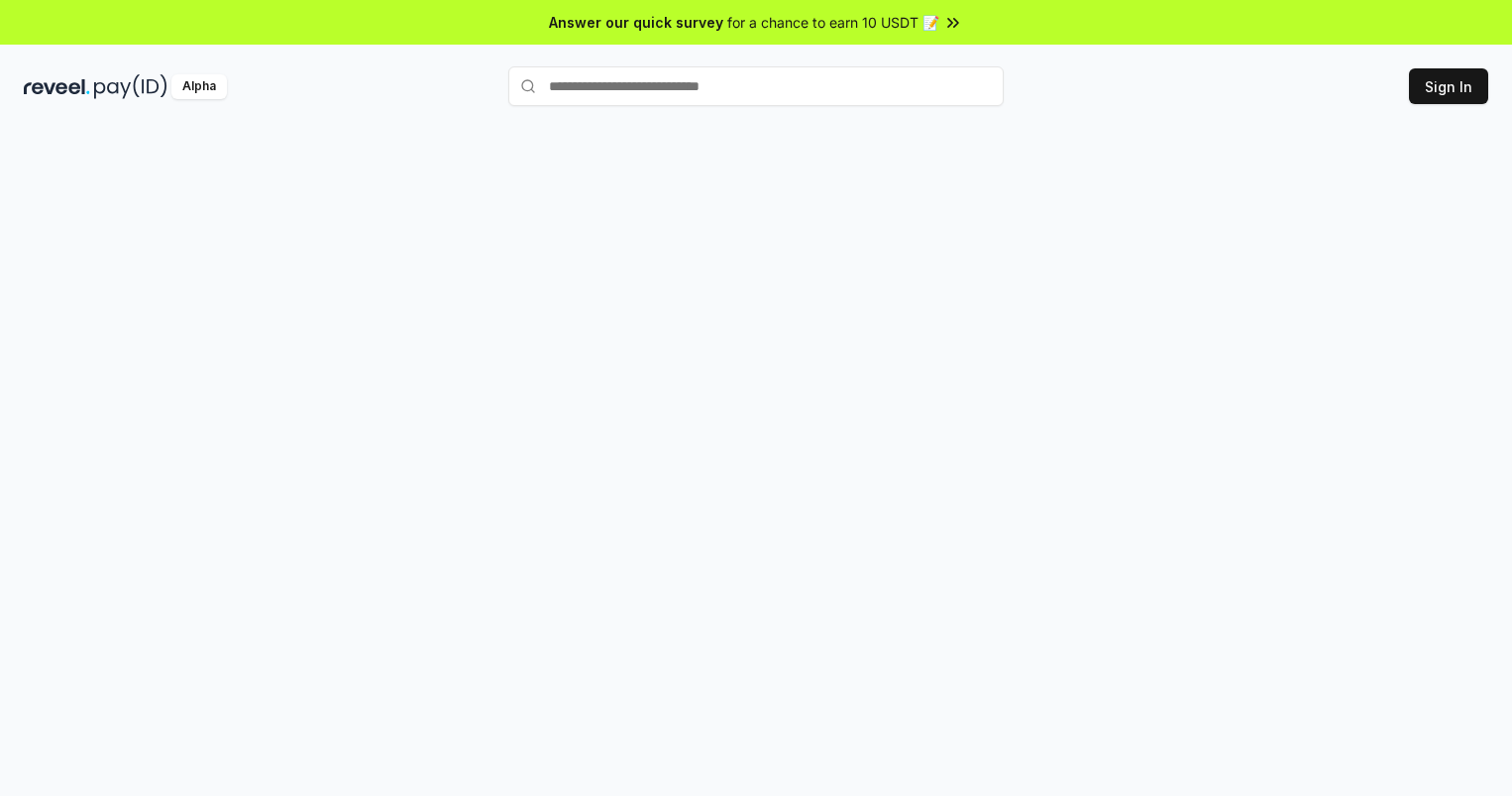 The width and height of the screenshot is (1512, 796). What do you see at coordinates (57, 87) in the screenshot?
I see `img: reveel_dark` at bounding box center [57, 87].